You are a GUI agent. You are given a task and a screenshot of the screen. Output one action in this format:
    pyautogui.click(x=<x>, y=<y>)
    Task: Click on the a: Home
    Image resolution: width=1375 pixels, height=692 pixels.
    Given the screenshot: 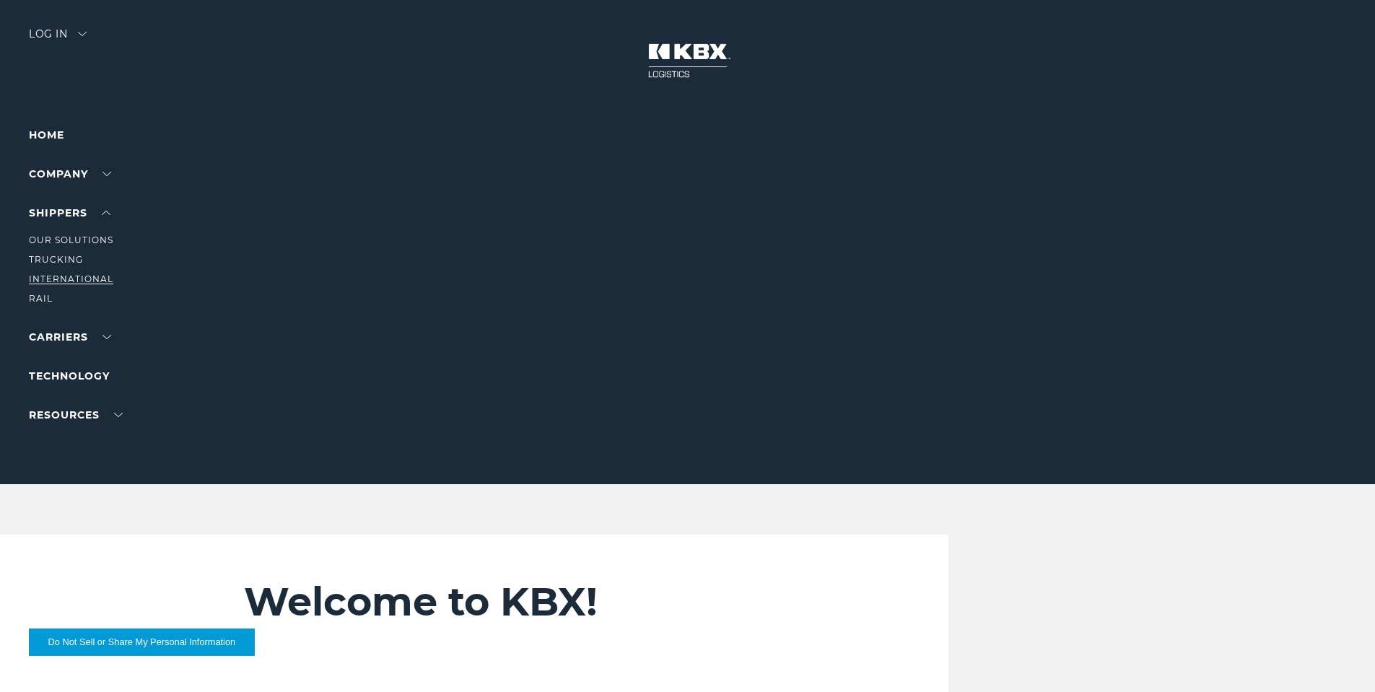 What is the action you would take?
    pyautogui.click(x=46, y=135)
    